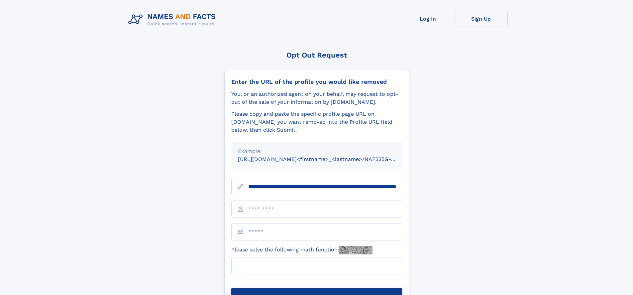 This screenshot has height=295, width=633. What do you see at coordinates (317, 151) in the screenshot?
I see `div: Example:` at bounding box center [317, 151].